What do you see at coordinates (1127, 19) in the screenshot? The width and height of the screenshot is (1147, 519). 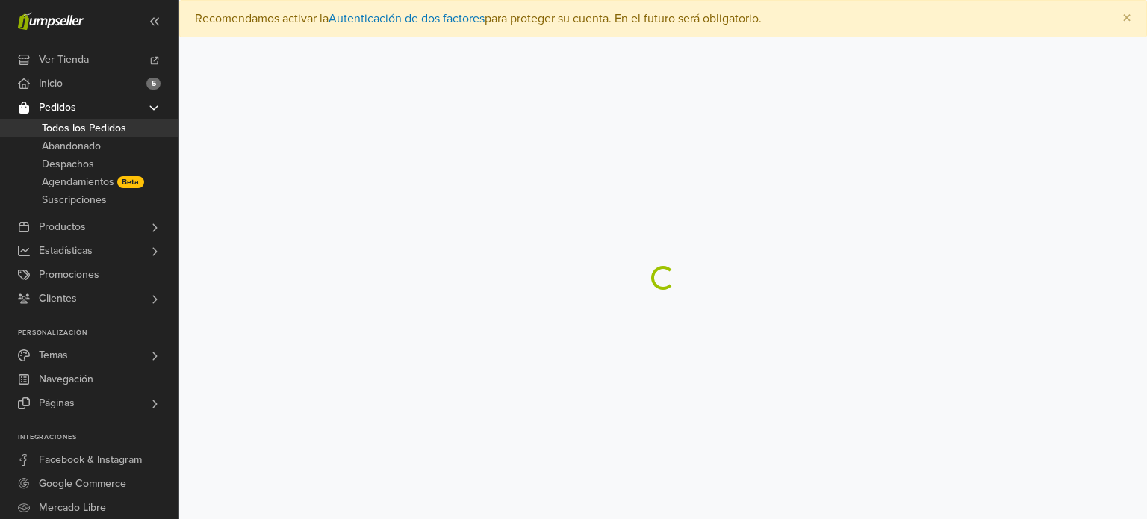 I see `button: Close` at bounding box center [1127, 19].